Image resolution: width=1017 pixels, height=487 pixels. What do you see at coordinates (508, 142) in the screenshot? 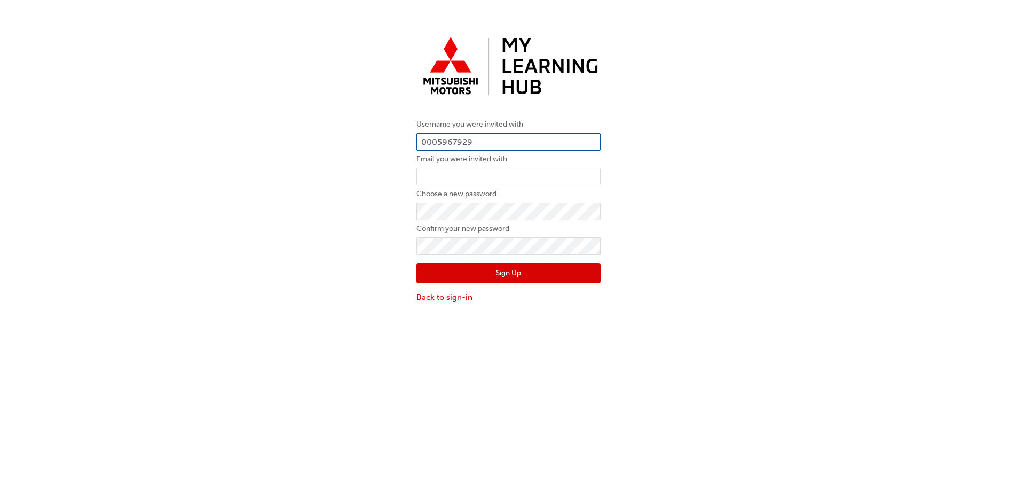
I see `input: Username` at bounding box center [508, 142].